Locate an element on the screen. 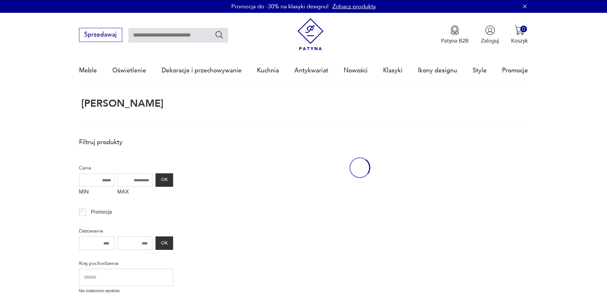 The image size is (607, 296). a: Dekoracje i przechowywanie is located at coordinates (202, 70).